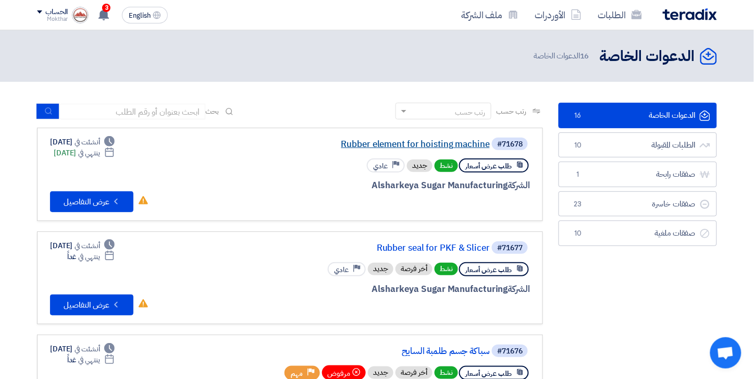 This screenshot has height=379, width=754. I want to click on span: رتب حسب, so click(511, 111).